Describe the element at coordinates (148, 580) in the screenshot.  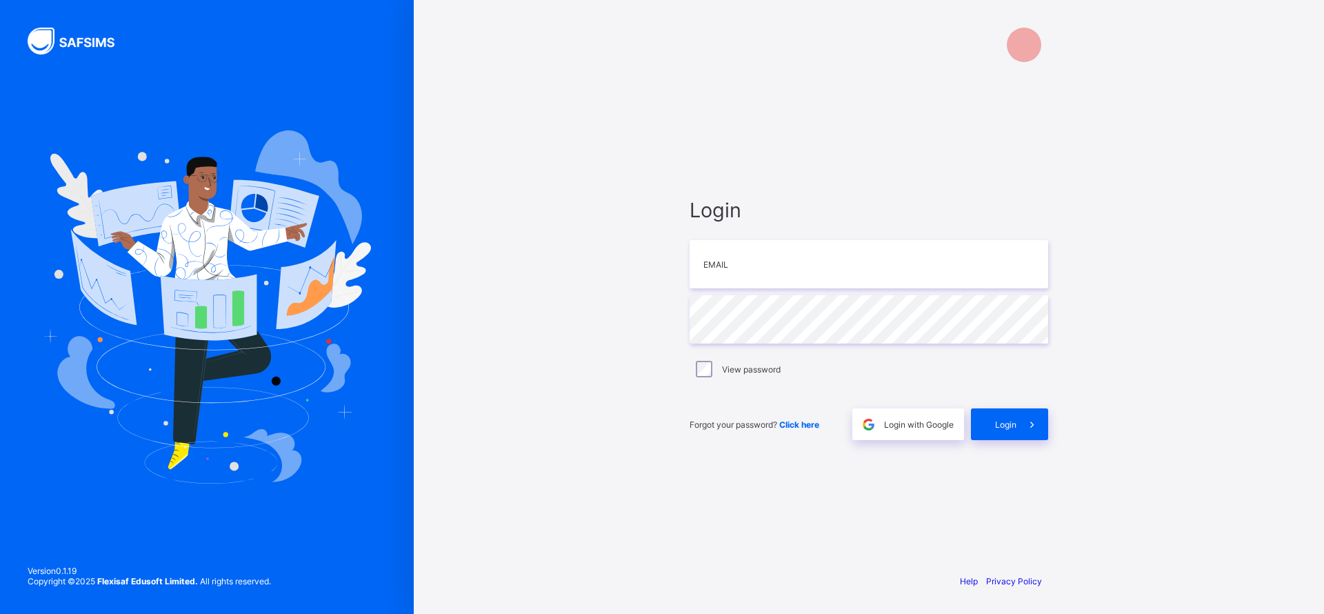
I see `strong: Flexisaf Edusoft Limited.` at that location.